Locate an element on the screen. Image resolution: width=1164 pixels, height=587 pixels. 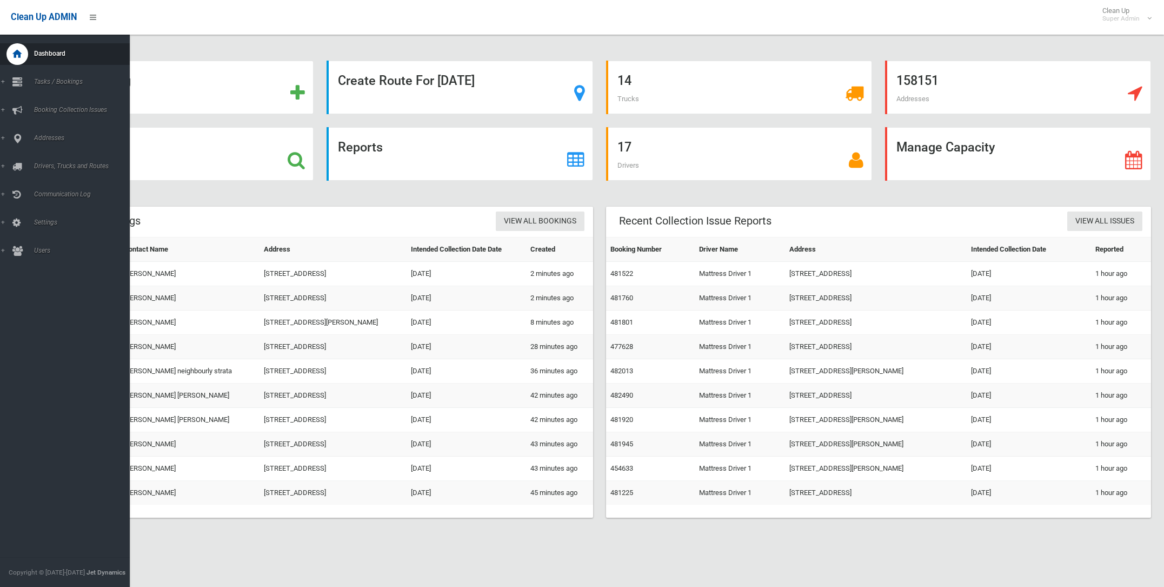
a: 481945 is located at coordinates (622, 443).